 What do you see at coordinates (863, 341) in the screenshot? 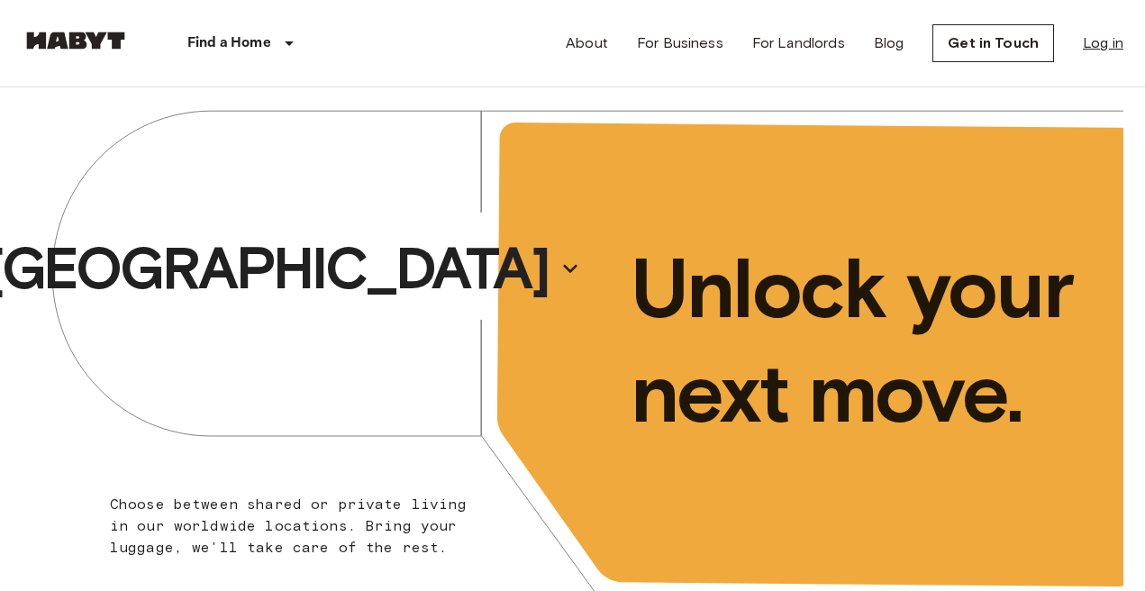
I see `p: Unlock your next move.` at bounding box center [863, 341].